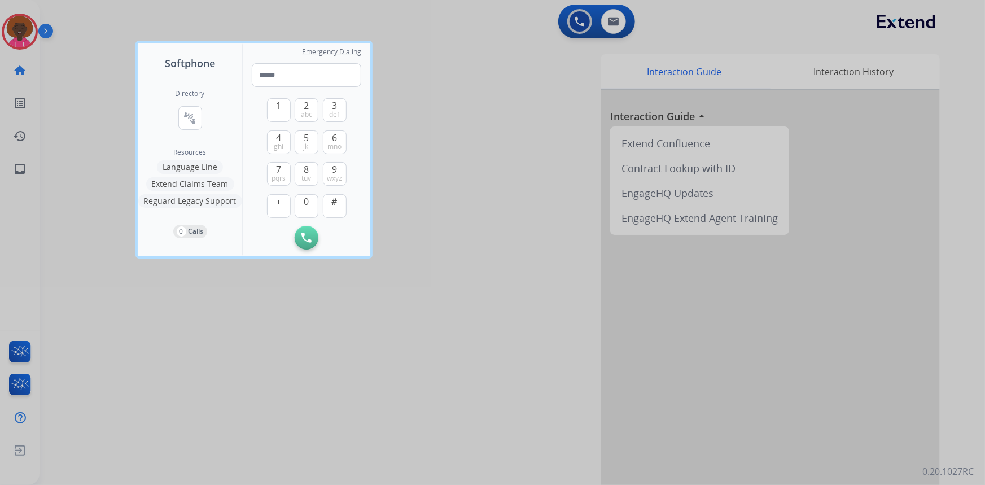 This screenshot has height=485, width=985. Describe the element at coordinates (307, 110) in the screenshot. I see `button: 2abc` at that location.